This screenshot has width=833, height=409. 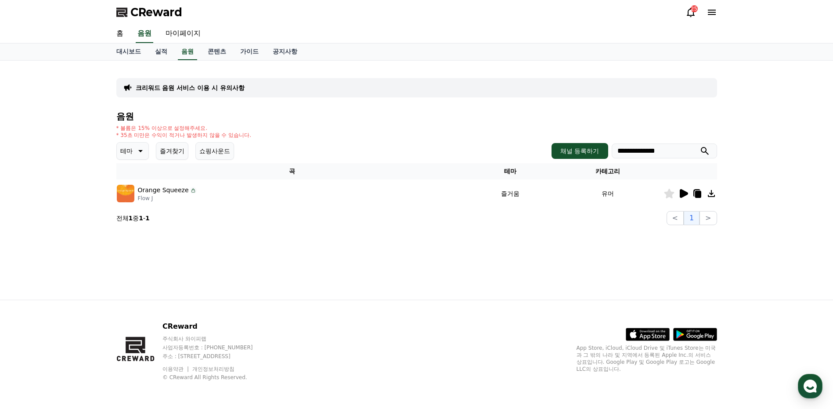 I want to click on button: 채널 등록하기, so click(x=580, y=151).